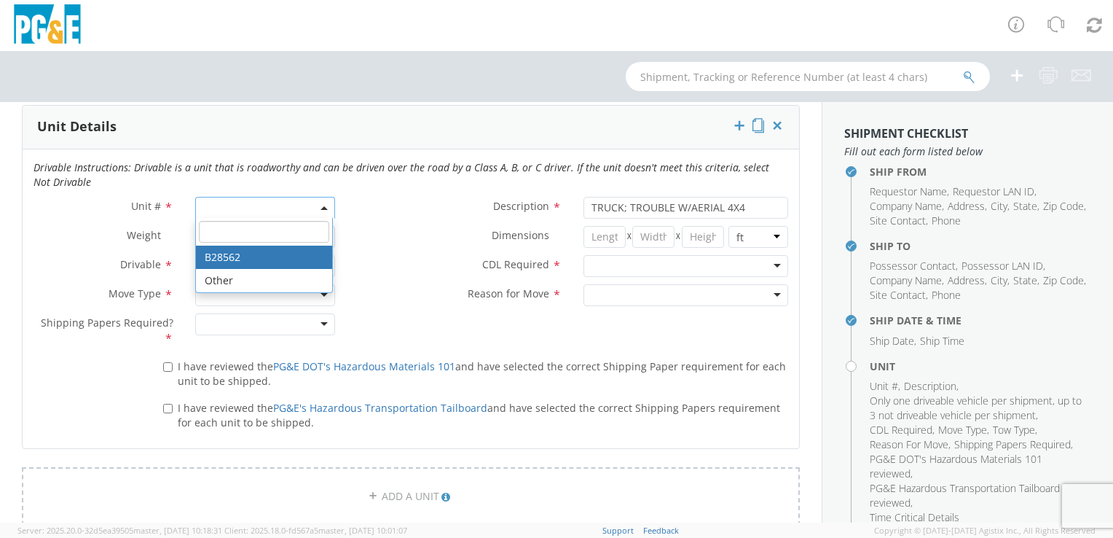 The width and height of the screenshot is (1113, 538). I want to click on span: Ship Date, so click(892, 340).